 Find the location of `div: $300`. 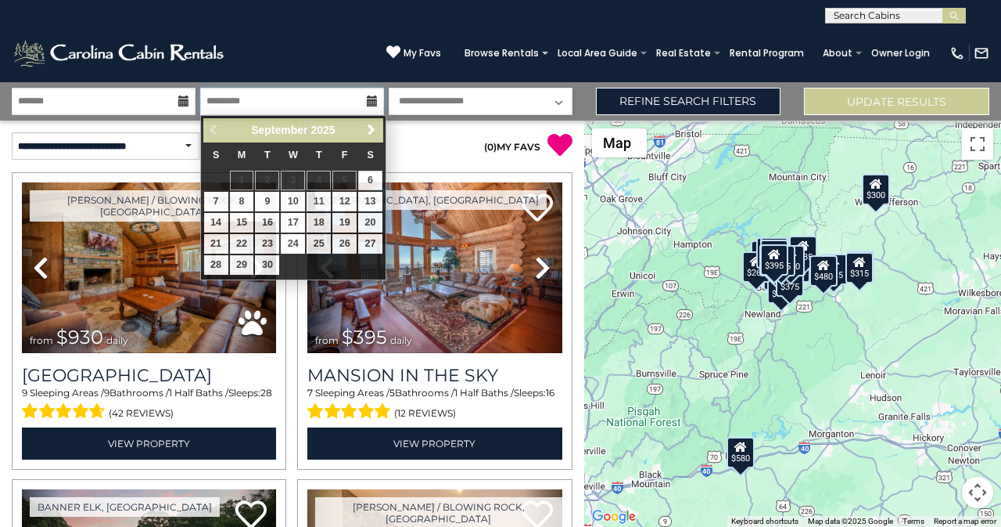

div: $300 is located at coordinates (775, 253).